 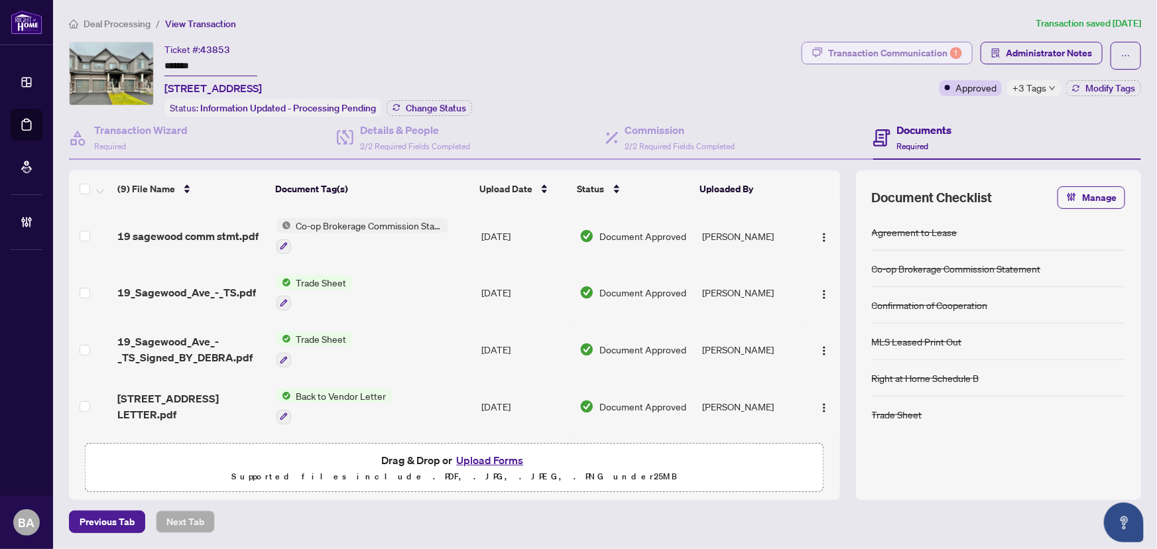 I want to click on button: Status IconBack to Vendor Letter, so click(x=334, y=406).